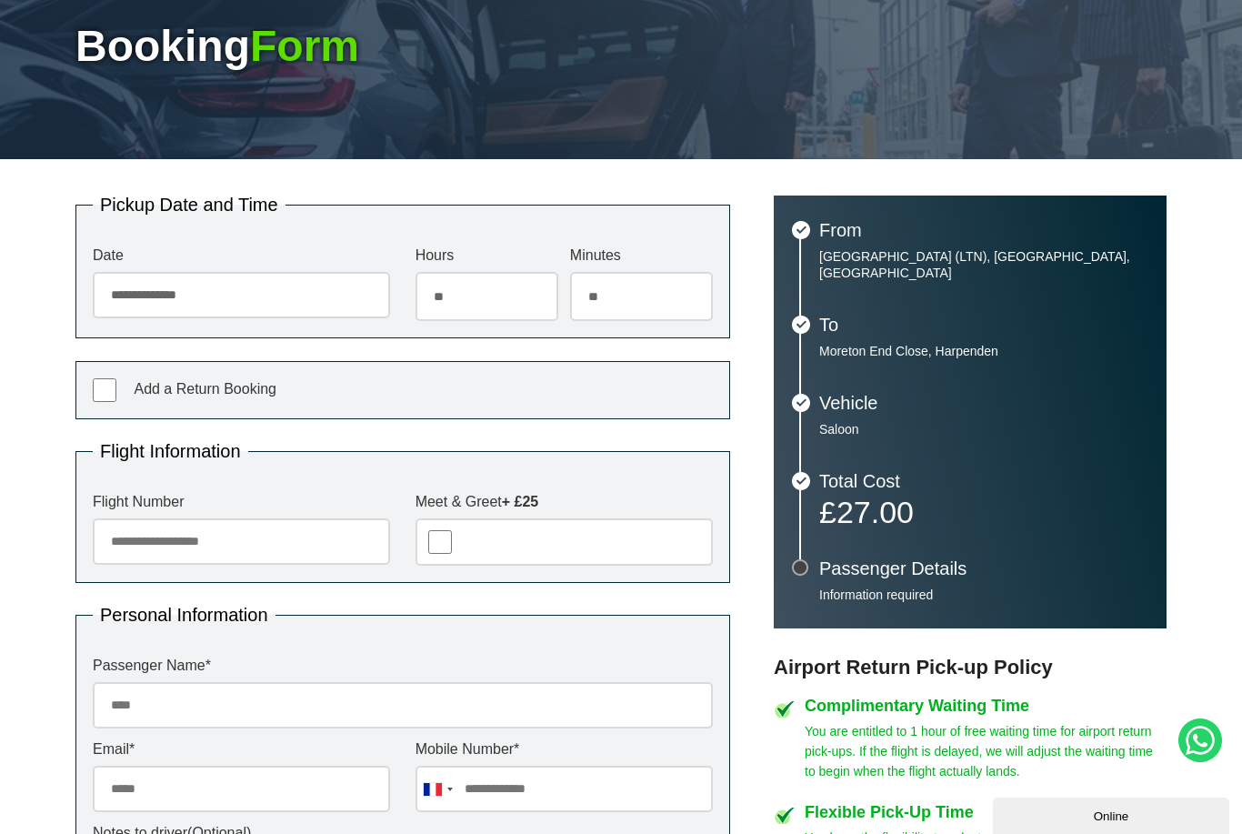 Image resolution: width=1242 pixels, height=834 pixels. Describe the element at coordinates (118, 22) in the screenshot. I see `div: Online` at that location.